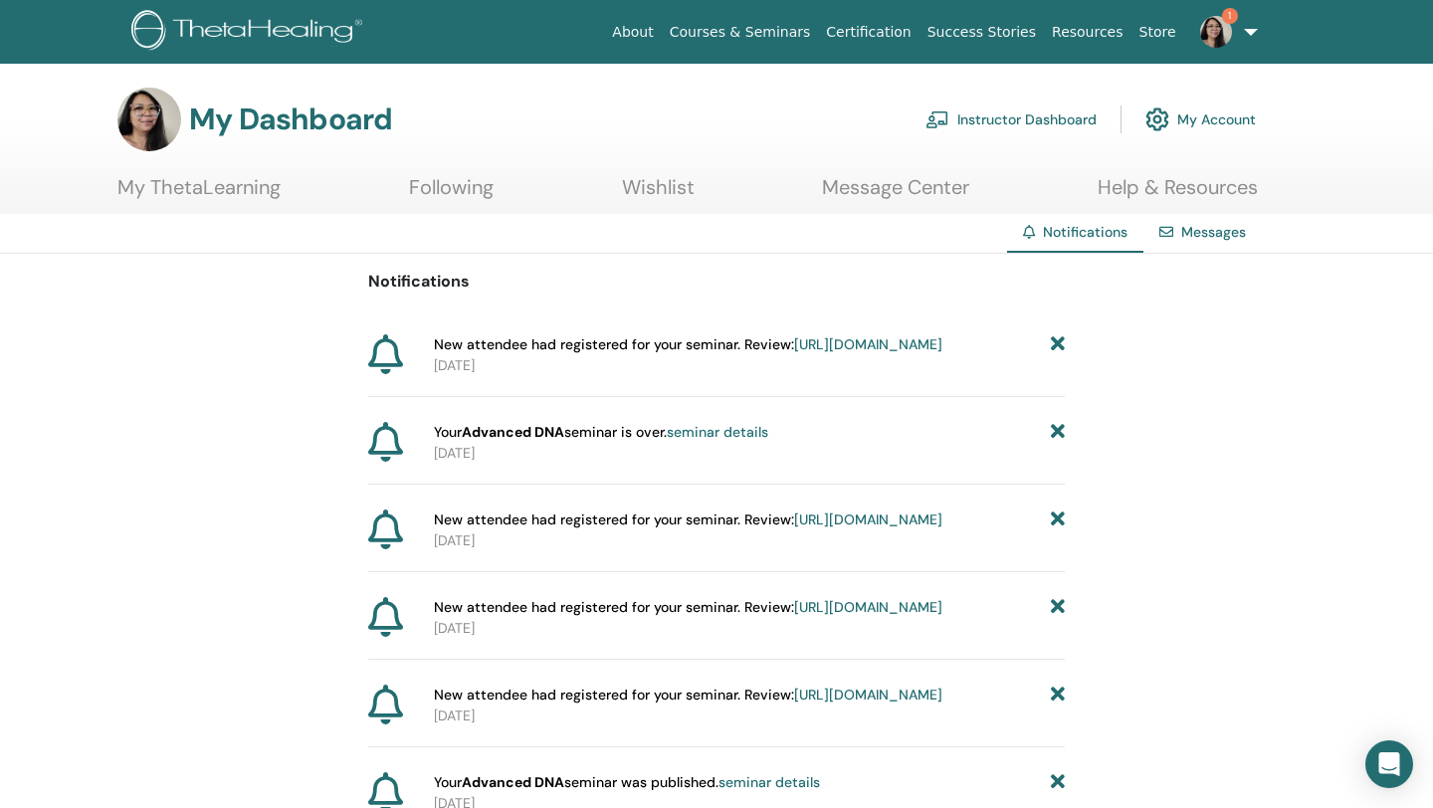  Describe the element at coordinates (658, 194) in the screenshot. I see `a: Wishlist` at that location.